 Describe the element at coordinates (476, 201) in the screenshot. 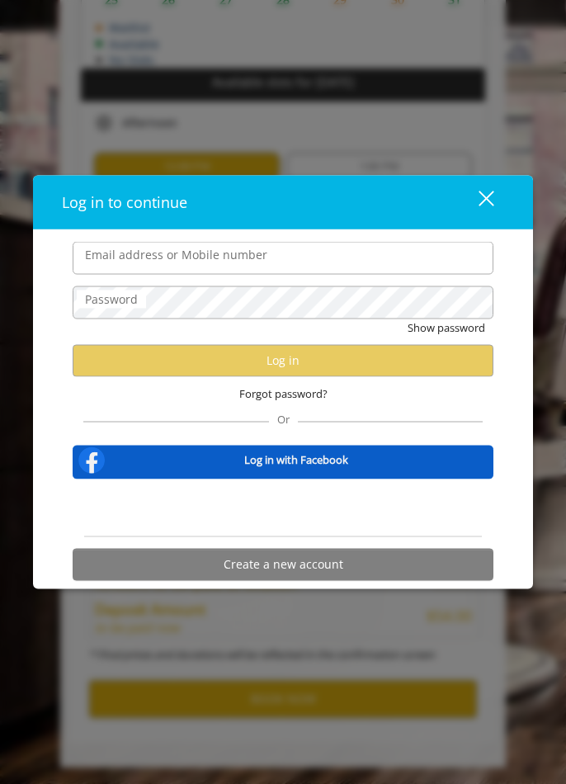

I see `button: close dialog` at that location.